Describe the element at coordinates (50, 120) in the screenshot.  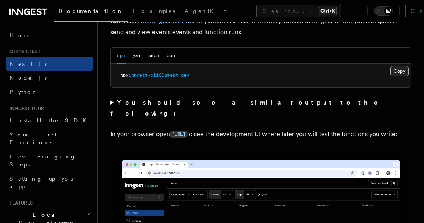
I see `span: Install the SDK` at that location.